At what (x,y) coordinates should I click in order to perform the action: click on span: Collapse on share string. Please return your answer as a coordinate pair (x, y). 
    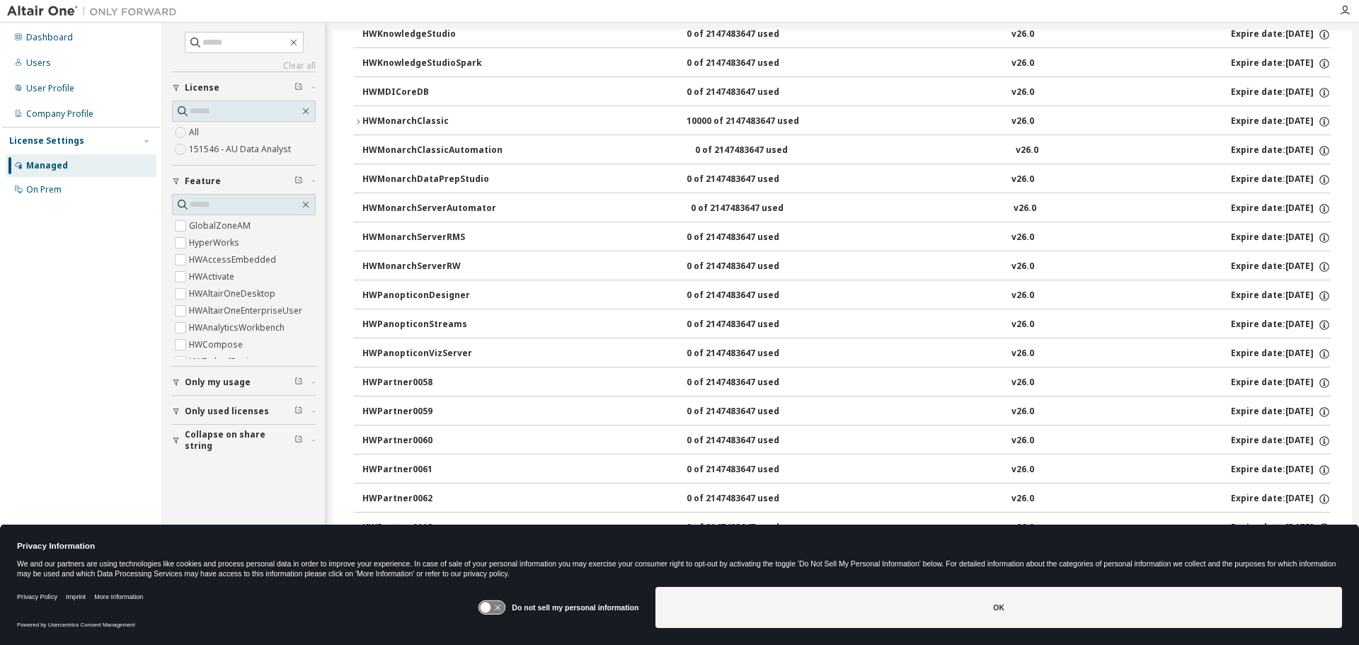
    Looking at the image, I should click on (239, 440).